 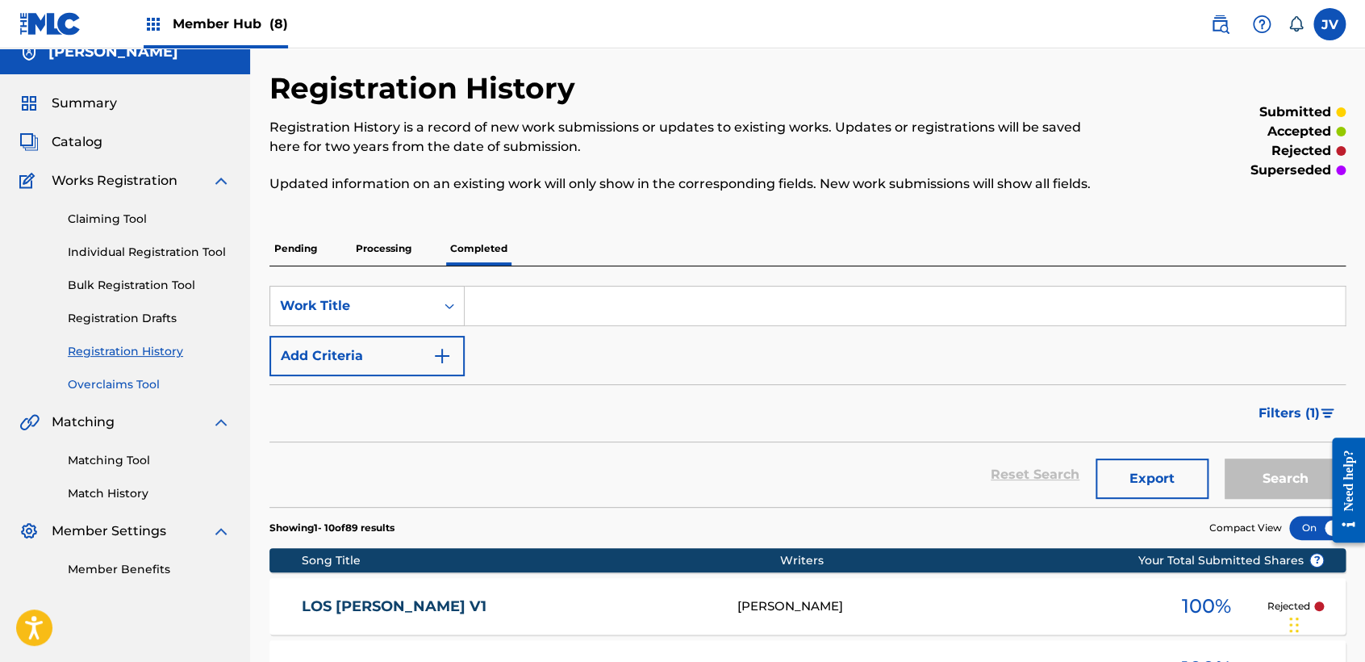 What do you see at coordinates (1262, 24) in the screenshot?
I see `div: Help` at bounding box center [1262, 24].